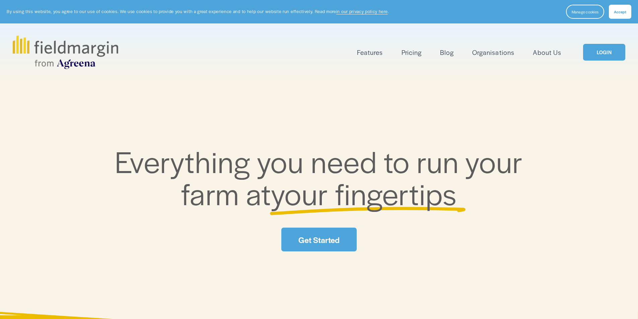 The height and width of the screenshot is (319, 638). I want to click on a: LOGIN, so click(604, 52).